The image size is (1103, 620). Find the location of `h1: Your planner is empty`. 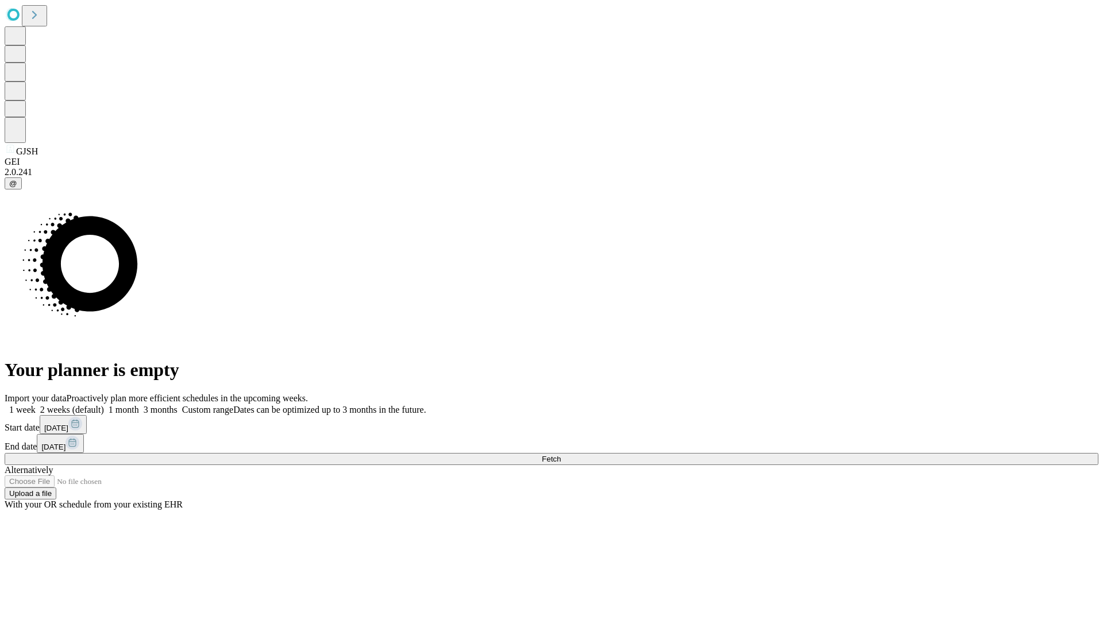

h1: Your planner is empty is located at coordinates (551, 370).